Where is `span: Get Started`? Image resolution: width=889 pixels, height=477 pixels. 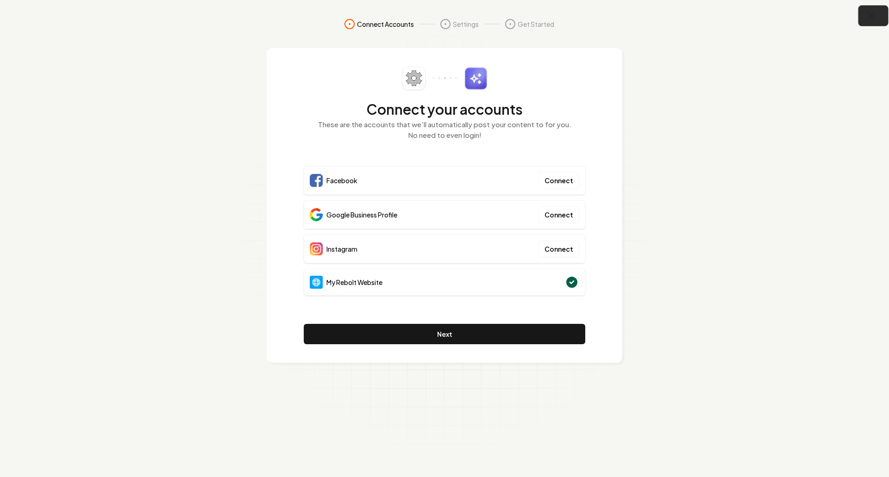 span: Get Started is located at coordinates (536, 24).